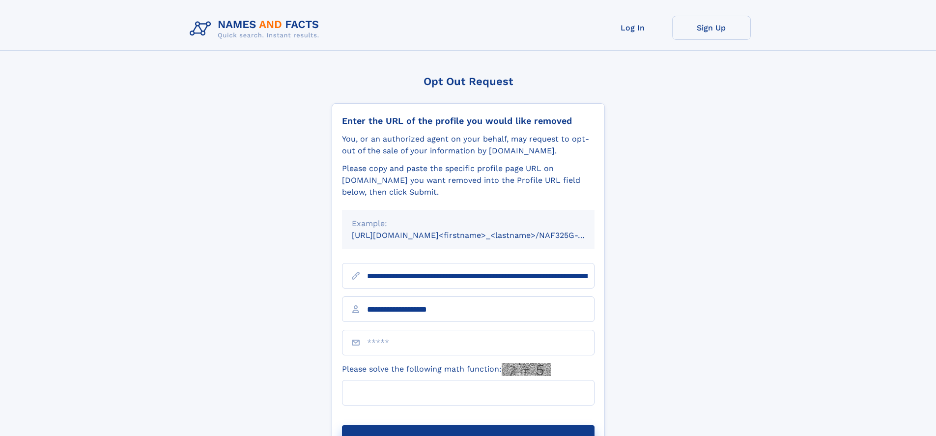 This screenshot has width=936, height=436. I want to click on label: Please solve the following math function:, so click(446, 369).